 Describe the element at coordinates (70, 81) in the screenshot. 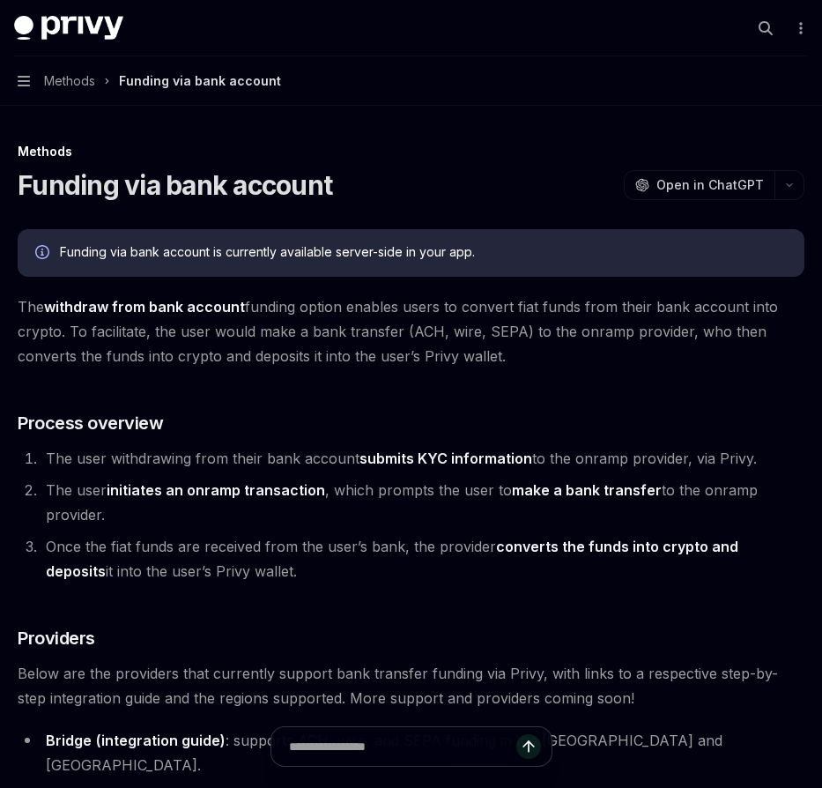

I see `span: Methods` at that location.